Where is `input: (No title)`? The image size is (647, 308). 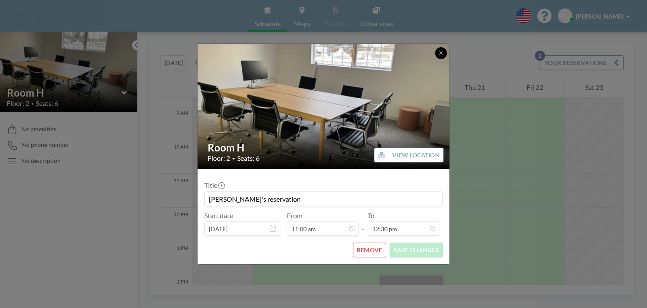
input: (No title) is located at coordinates (324, 198).